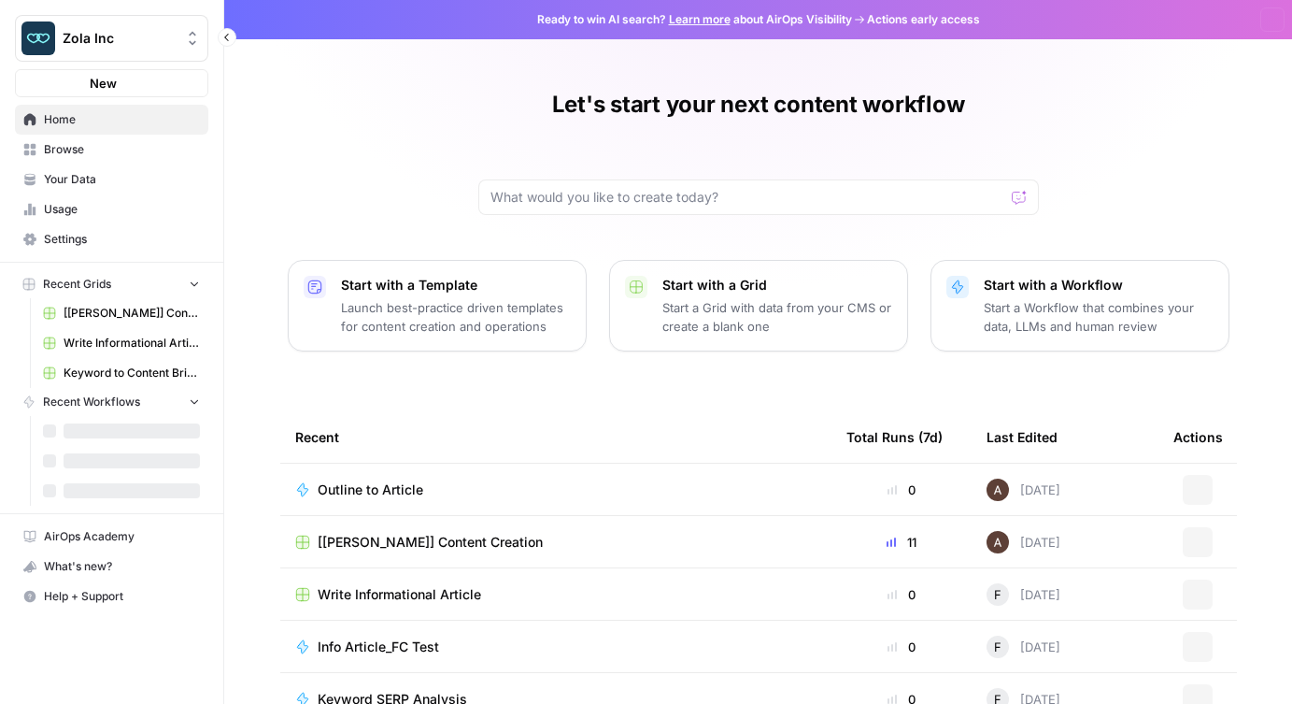 This screenshot has width=1292, height=704. Describe the element at coordinates (111, 83) in the screenshot. I see `button: New` at that location.